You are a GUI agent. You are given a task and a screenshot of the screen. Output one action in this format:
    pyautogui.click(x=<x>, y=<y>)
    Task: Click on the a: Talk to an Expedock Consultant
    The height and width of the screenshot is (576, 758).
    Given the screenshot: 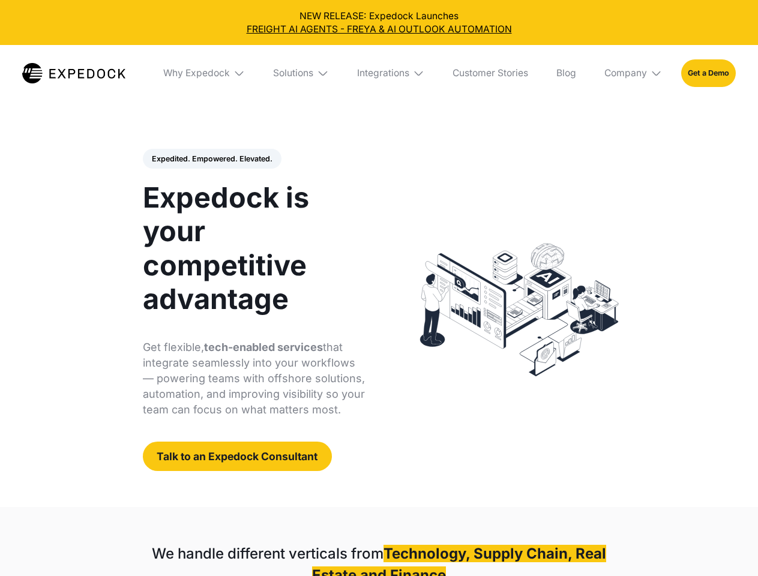 What is the action you would take?
    pyautogui.click(x=237, y=456)
    